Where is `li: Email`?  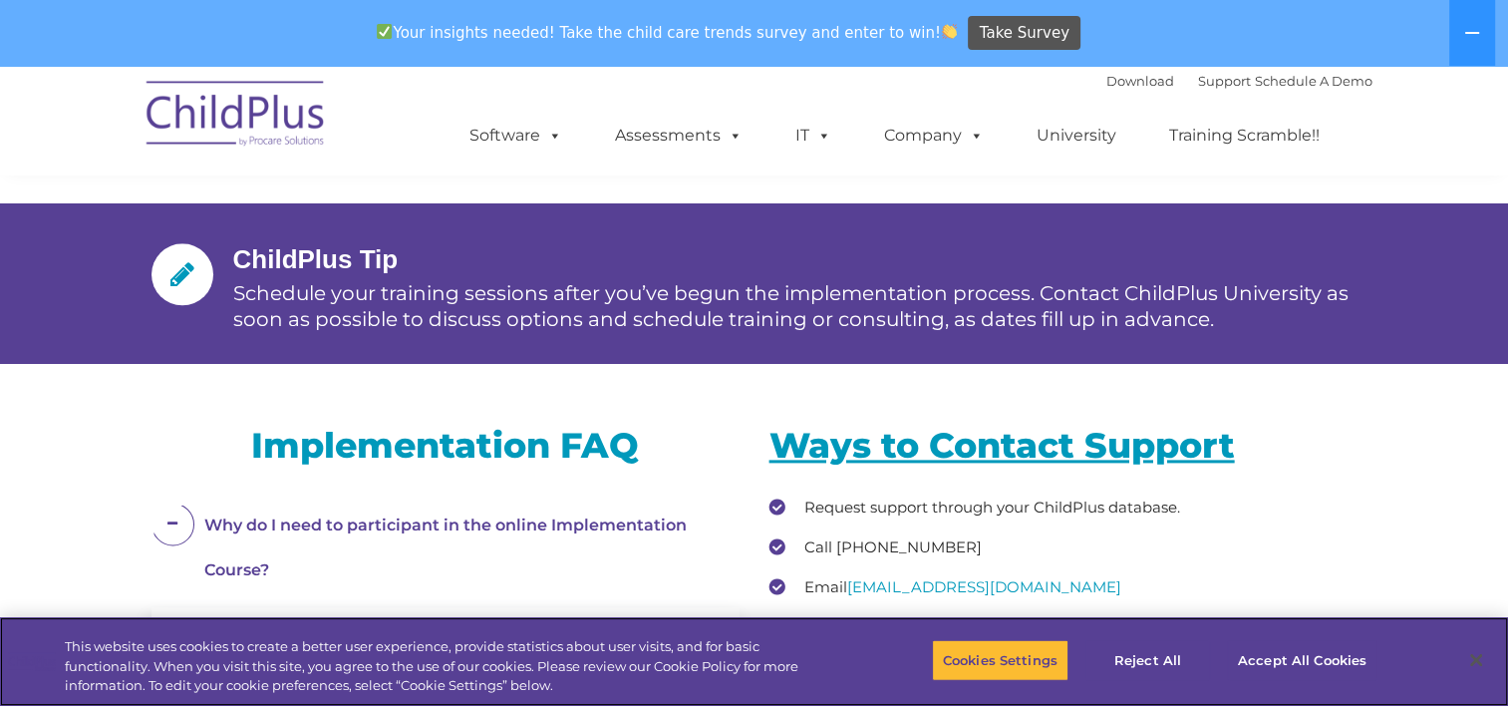 li: Email is located at coordinates (1064, 587).